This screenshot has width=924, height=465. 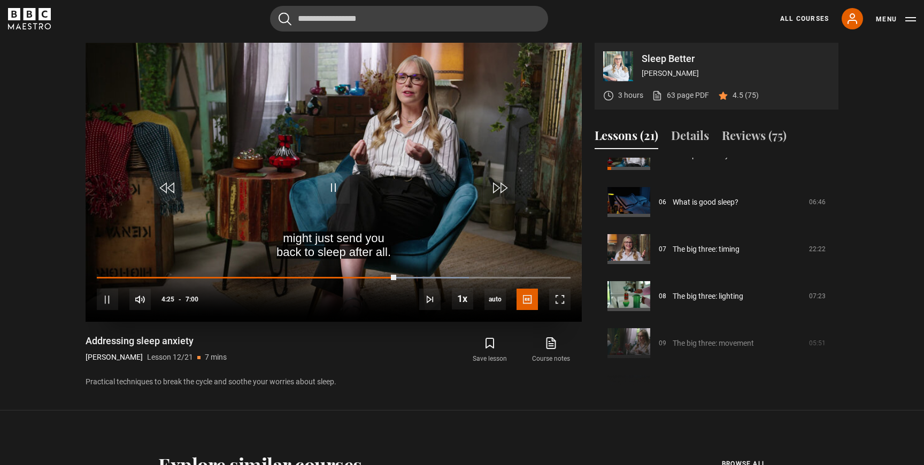 I want to click on a: 63 page PDF, so click(x=680, y=95).